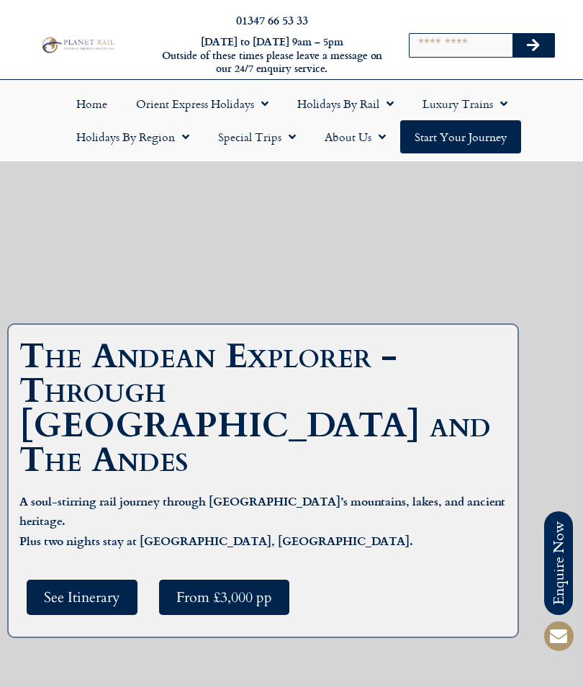 This screenshot has height=687, width=583. Describe the element at coordinates (272, 19) in the screenshot. I see `a: 01347 66 53 33` at that location.